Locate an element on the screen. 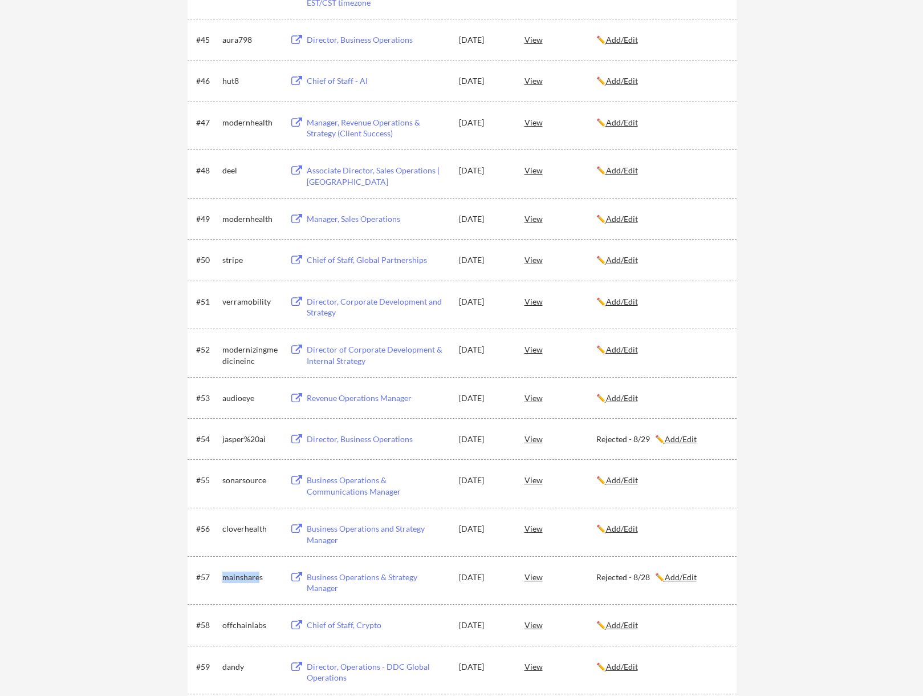 The height and width of the screenshot is (696, 923). div: #47 is located at coordinates (207, 123).